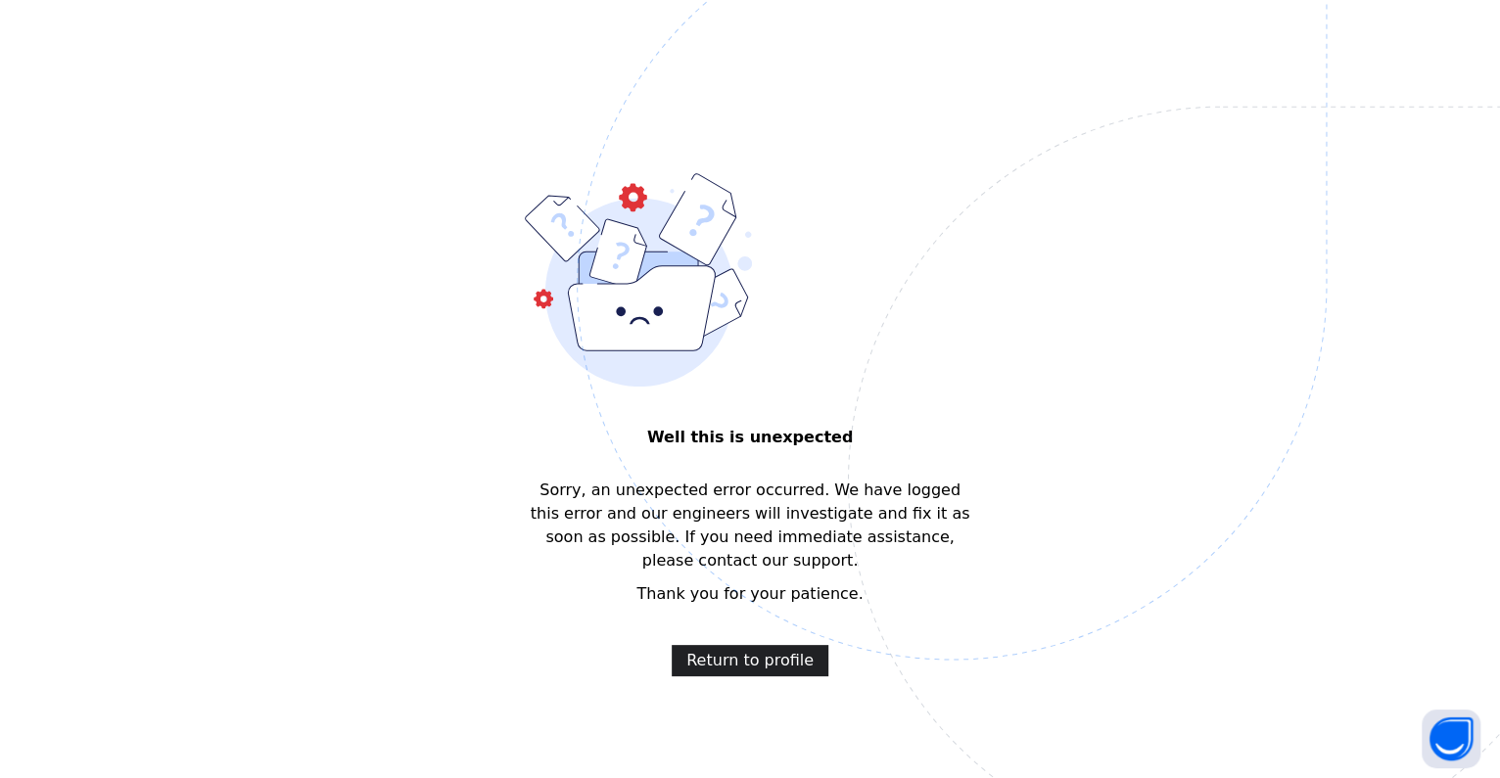 This screenshot has width=1500, height=778. What do you see at coordinates (750, 438) in the screenshot?
I see `span: Well this is unexpected` at bounding box center [750, 438].